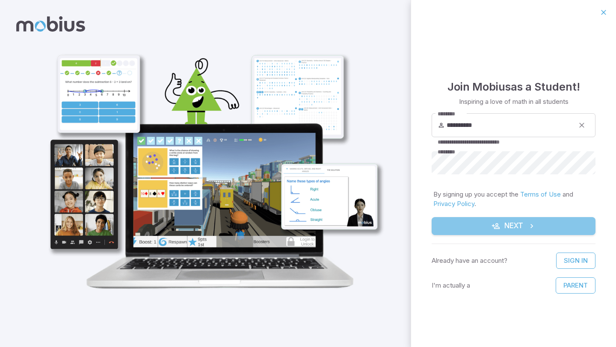  Describe the element at coordinates (451, 286) in the screenshot. I see `p: I'm actually a` at that location.